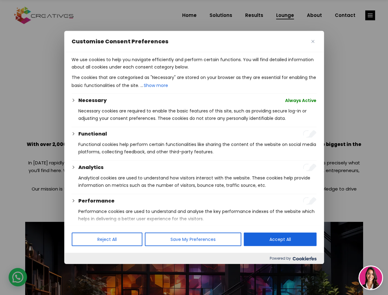 The image size is (388, 295). Describe the element at coordinates (194, 82) in the screenshot. I see `p: The cookies that are categorised as "Necessary" are stored on your browser as they are essential ...` at that location.